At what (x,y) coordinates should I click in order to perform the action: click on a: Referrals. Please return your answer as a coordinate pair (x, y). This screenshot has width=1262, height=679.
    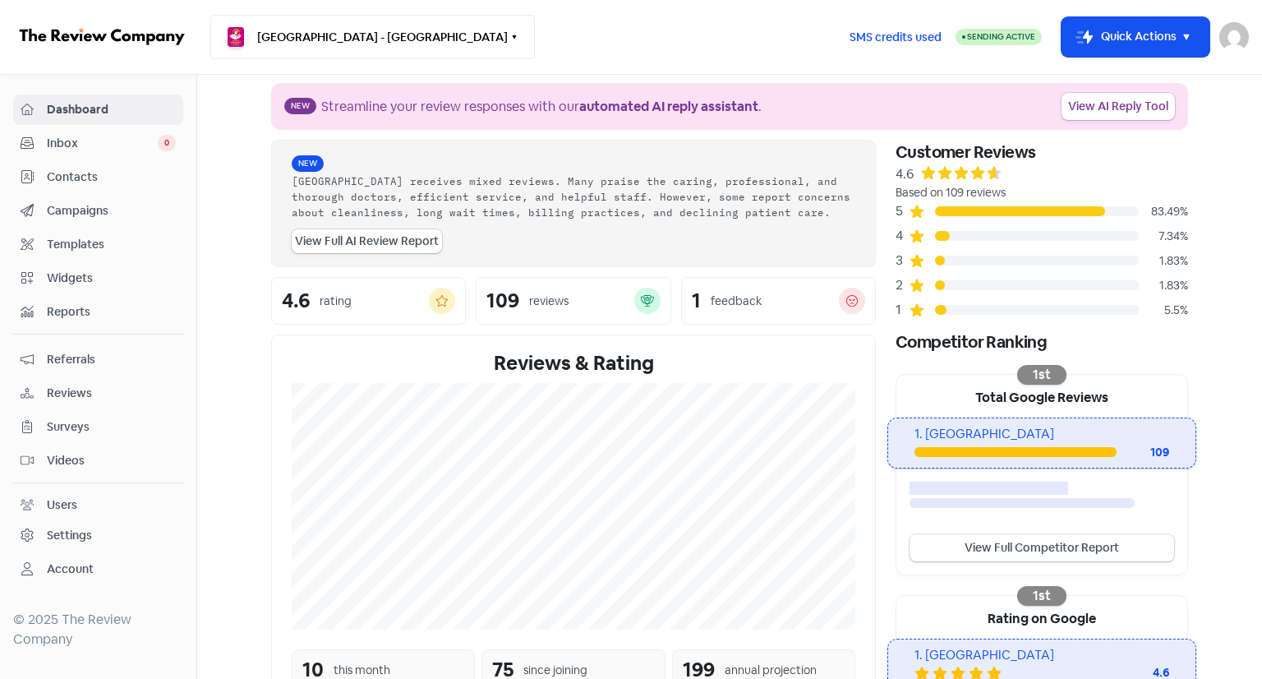
    Looking at the image, I should click on (98, 359).